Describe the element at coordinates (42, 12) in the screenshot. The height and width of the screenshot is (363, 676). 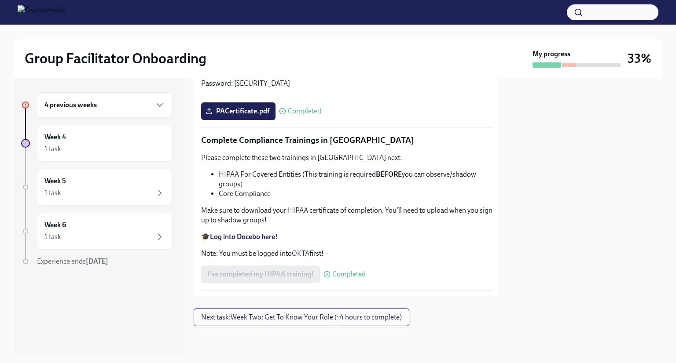
I see `img: CharlieHealth` at that location.